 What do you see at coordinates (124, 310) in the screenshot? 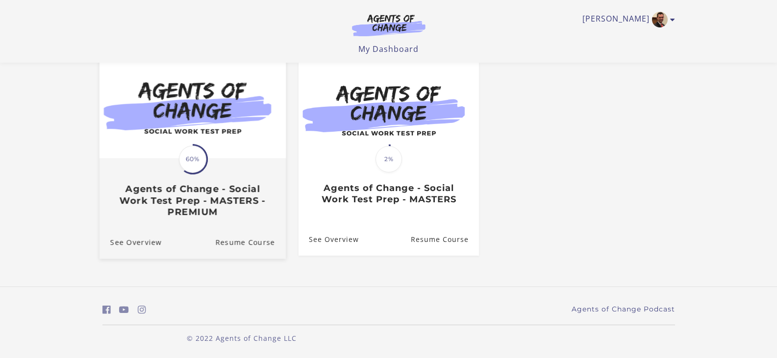
I see `a: https://www.youtube.com/c/AgentsofChangeTestPrepbyMeaganMitchell (Open in a new window)` at bounding box center [124, 310].